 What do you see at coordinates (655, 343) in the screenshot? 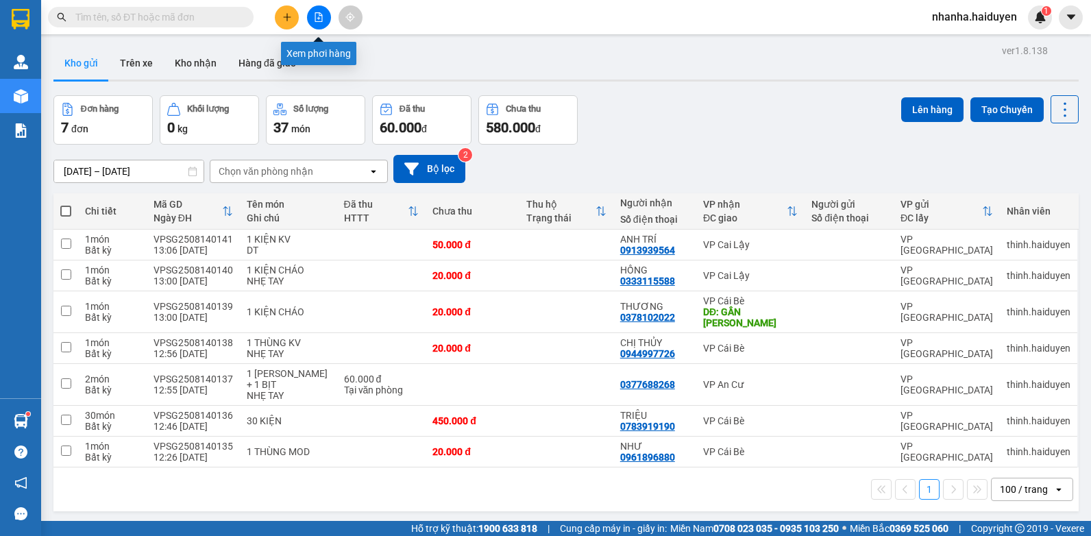
I see `div: CHỊ THỦY` at bounding box center [655, 343].